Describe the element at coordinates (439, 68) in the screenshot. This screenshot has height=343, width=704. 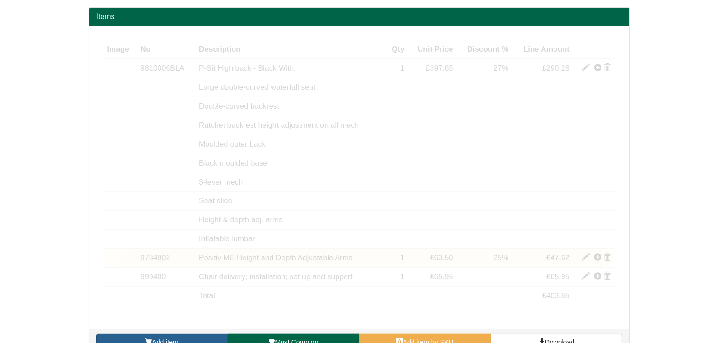
I see `span: £397.65` at that location.